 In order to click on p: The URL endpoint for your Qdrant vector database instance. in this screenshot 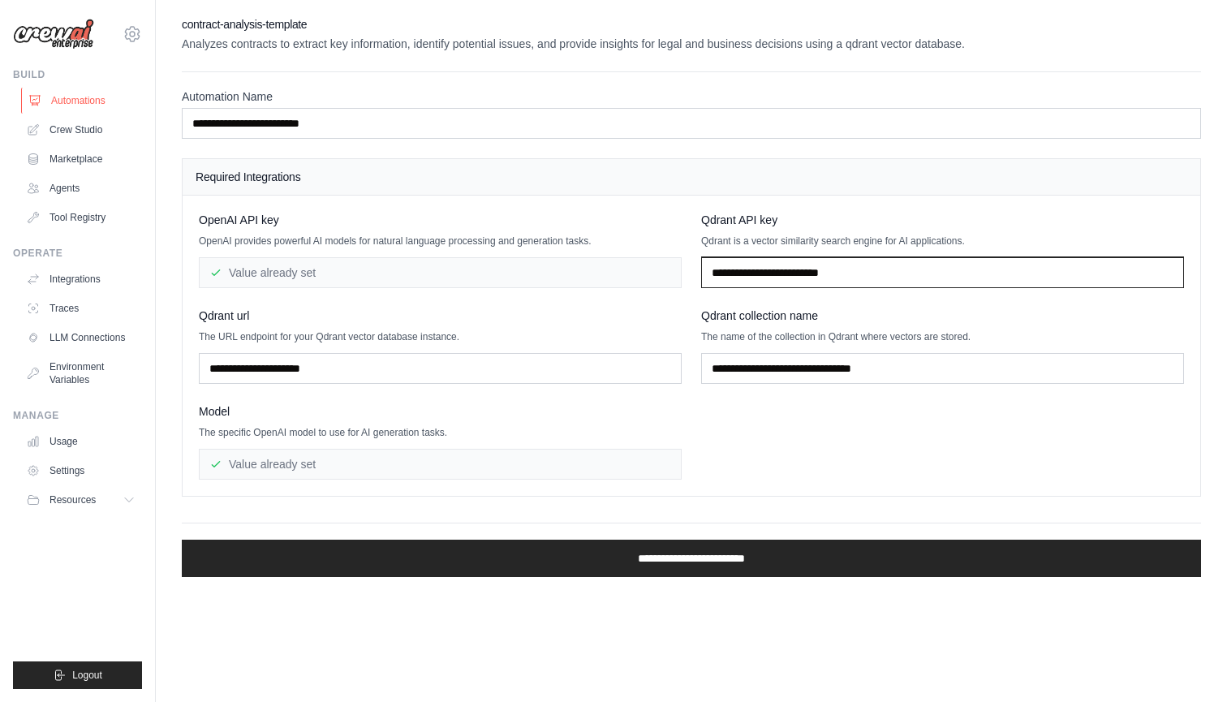, I will do `click(440, 337)`.